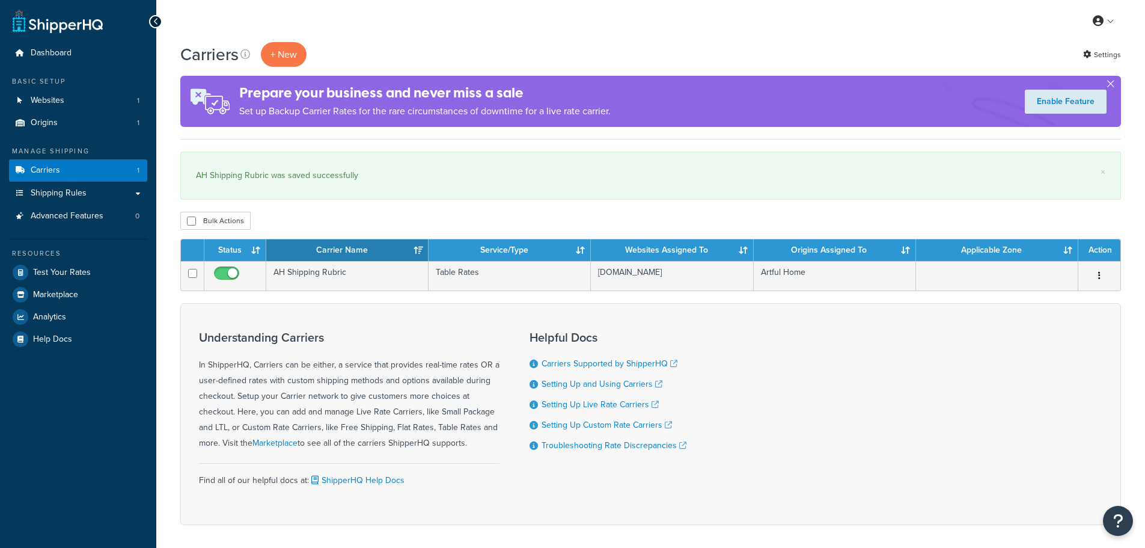  What do you see at coordinates (78, 216) in the screenshot?
I see `a: Advanced Features 0` at bounding box center [78, 216].